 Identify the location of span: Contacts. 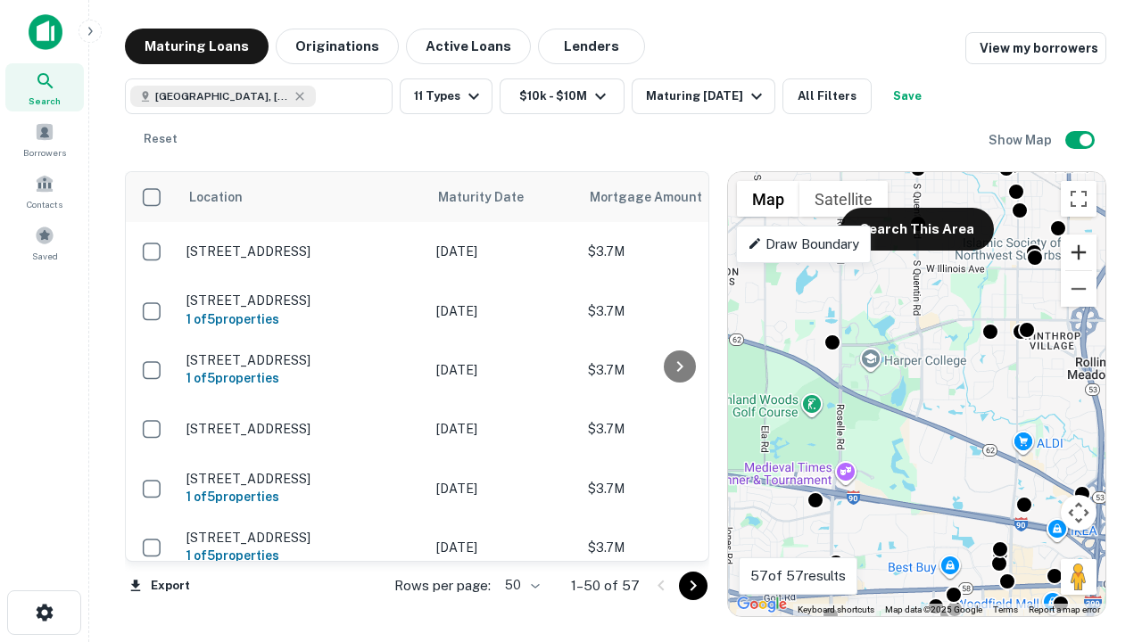
(45, 204).